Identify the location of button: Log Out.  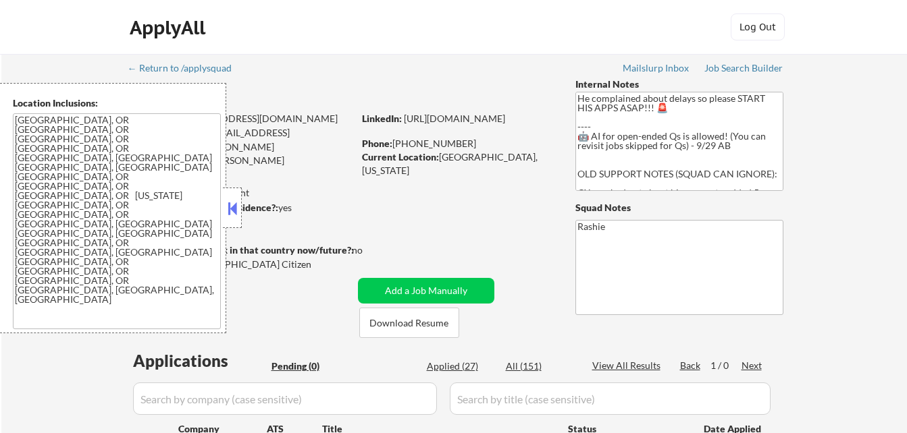
(757, 27).